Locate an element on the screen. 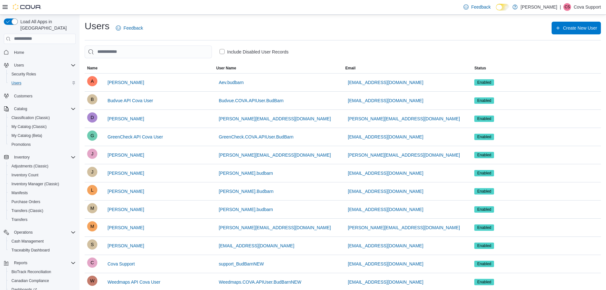 This screenshot has width=606, height=290. button: Weedmaps API Cova User is located at coordinates (134, 282).